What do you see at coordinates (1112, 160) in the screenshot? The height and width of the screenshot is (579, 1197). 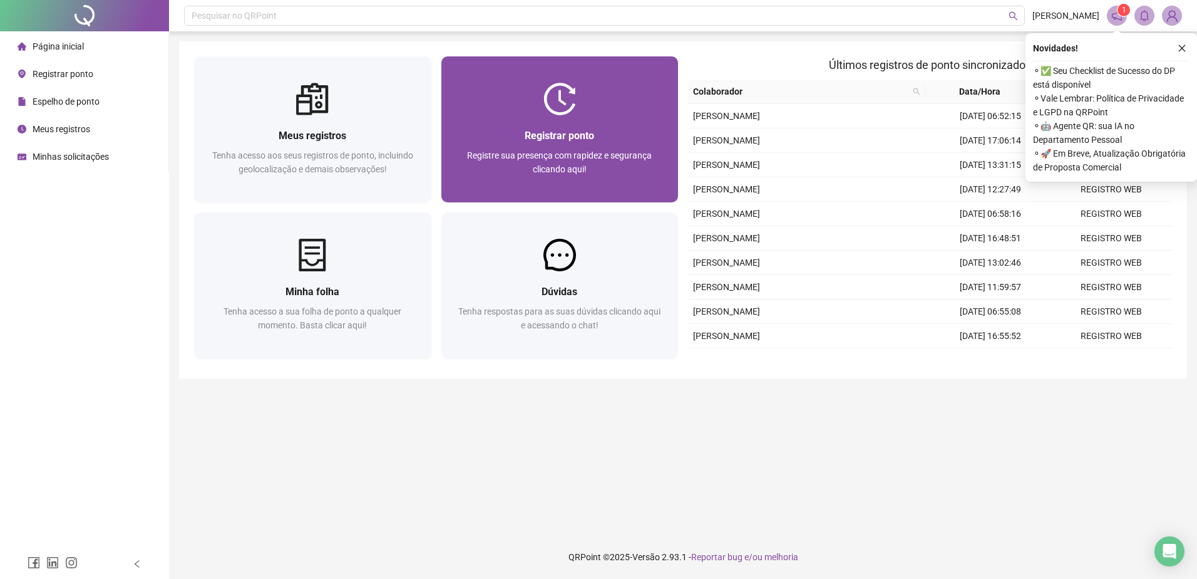 I see `span: ⚬ 🚀 Em Breve, Atualização Obrigatória de Proposta Comercial` at bounding box center [1112, 160].